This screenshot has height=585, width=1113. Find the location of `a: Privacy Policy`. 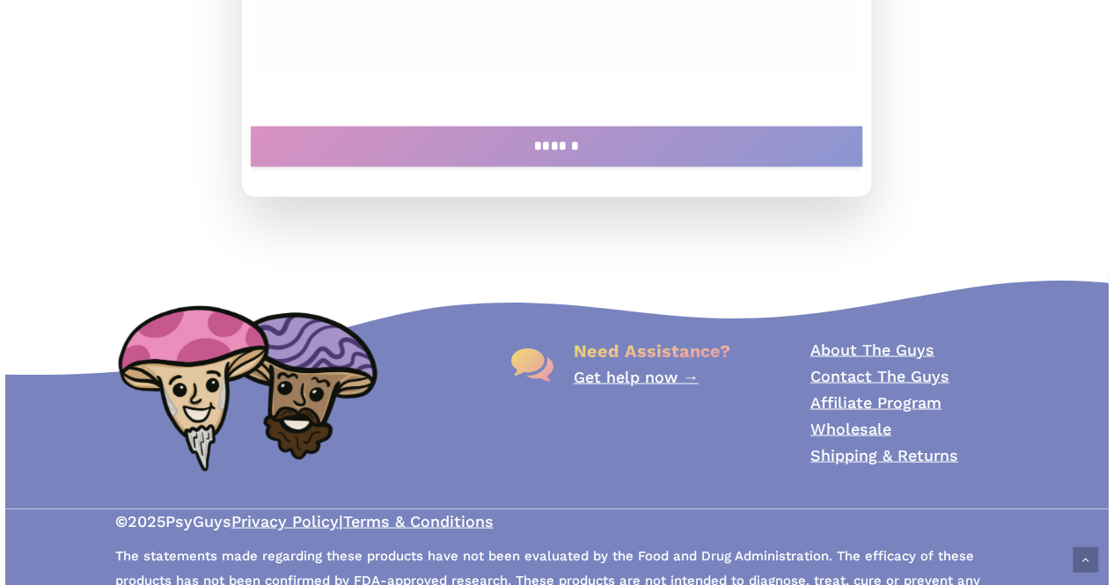

a: Privacy Policy is located at coordinates (285, 520).